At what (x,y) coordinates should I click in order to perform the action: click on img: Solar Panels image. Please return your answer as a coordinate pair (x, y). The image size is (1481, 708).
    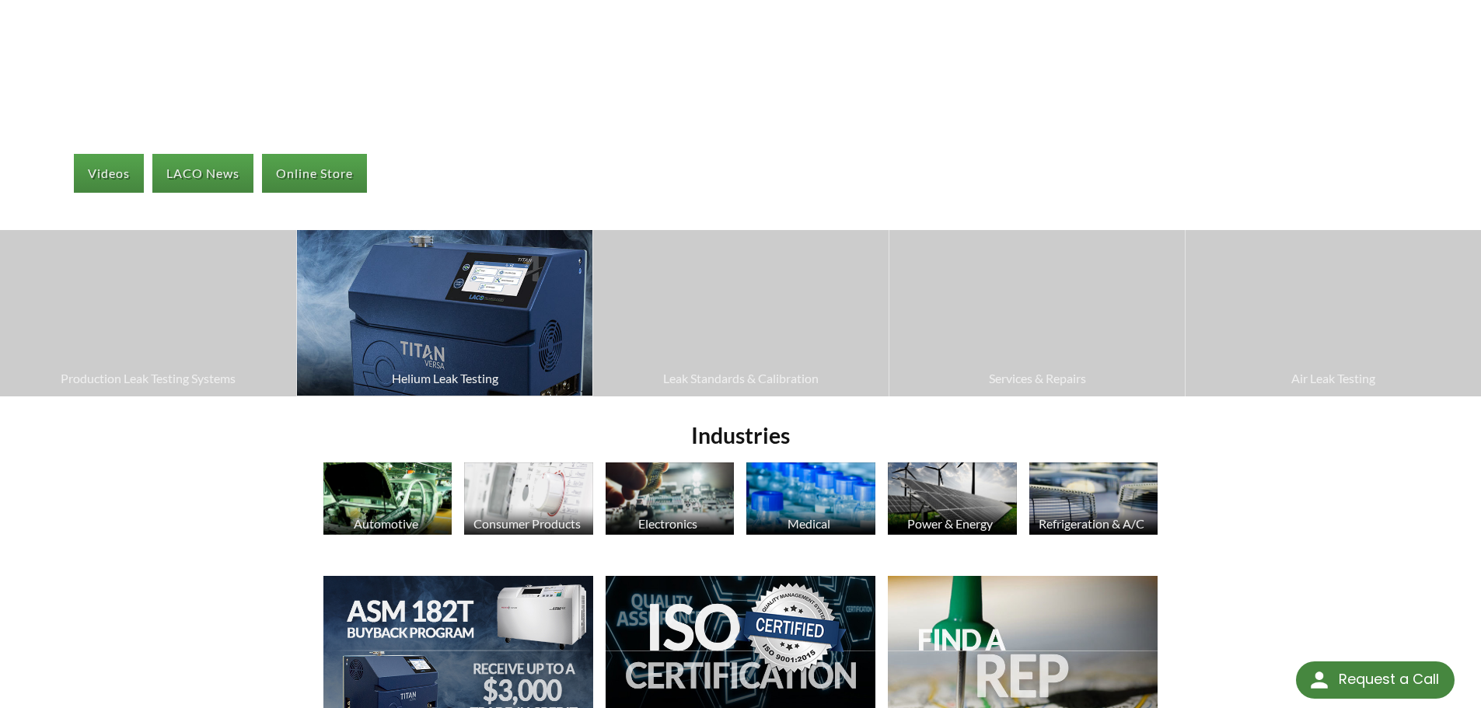
    Looking at the image, I should click on (952, 498).